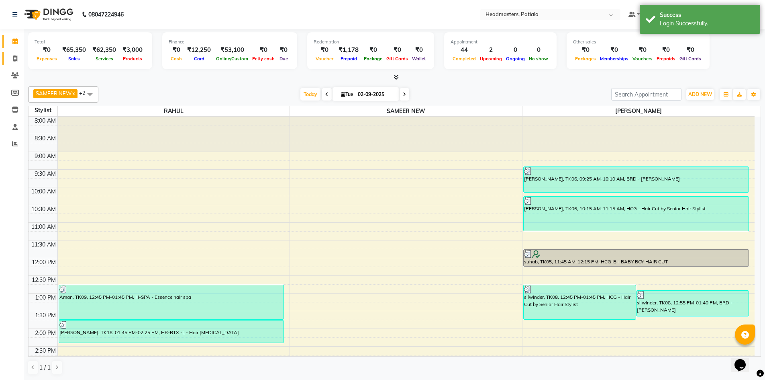  What do you see at coordinates (106, 14) in the screenshot?
I see `b: 08047224946` at bounding box center [106, 14].